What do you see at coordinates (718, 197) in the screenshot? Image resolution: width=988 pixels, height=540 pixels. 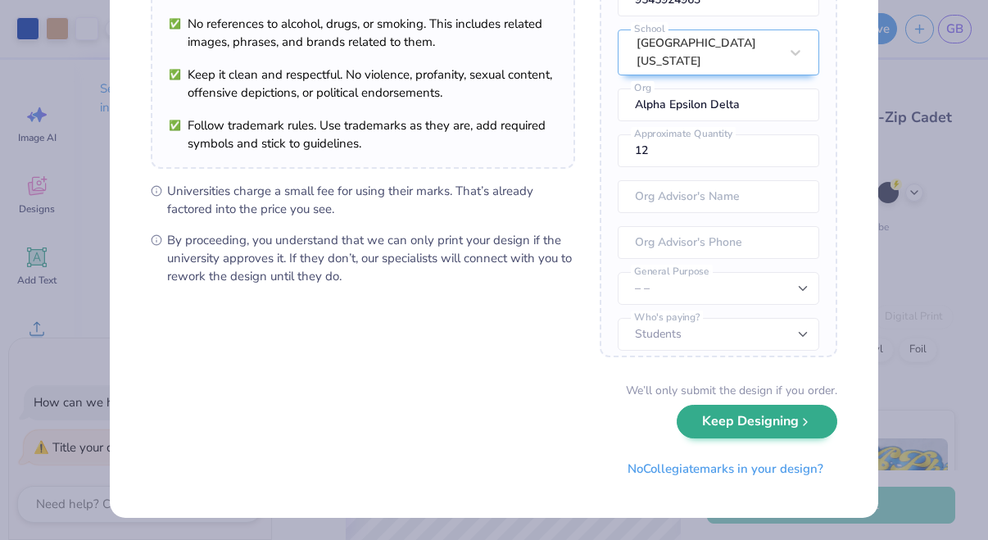 I see `input: Org Advisor's Name` at bounding box center [718, 197].